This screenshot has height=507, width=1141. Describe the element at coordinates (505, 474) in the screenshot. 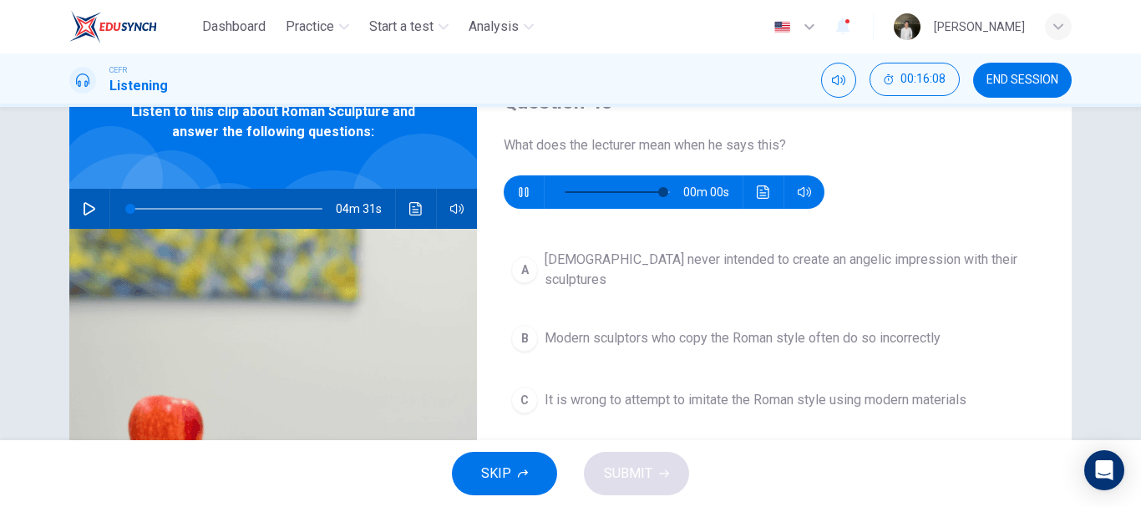

I see `button: SKIP` at that location.